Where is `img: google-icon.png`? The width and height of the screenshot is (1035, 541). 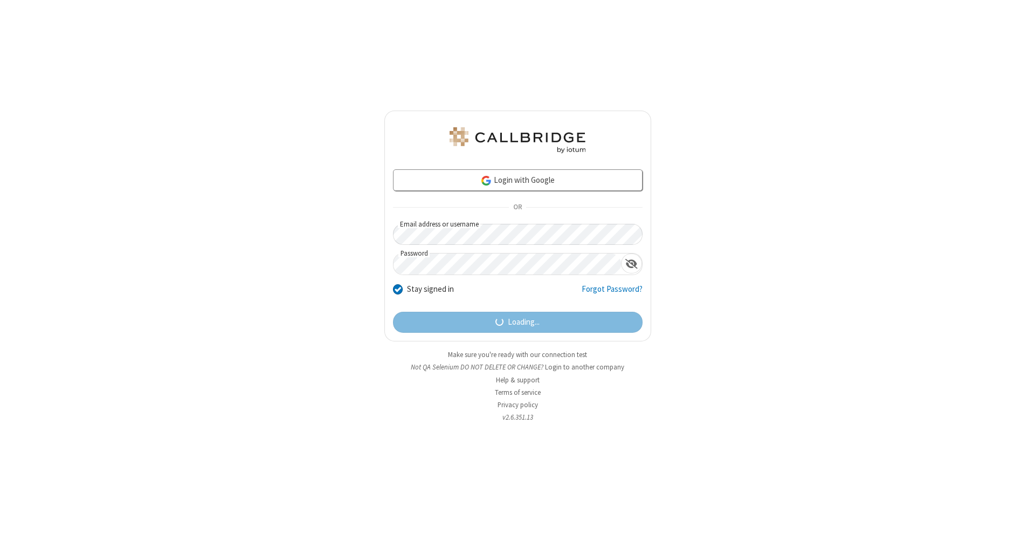 img: google-icon.png is located at coordinates (486, 181).